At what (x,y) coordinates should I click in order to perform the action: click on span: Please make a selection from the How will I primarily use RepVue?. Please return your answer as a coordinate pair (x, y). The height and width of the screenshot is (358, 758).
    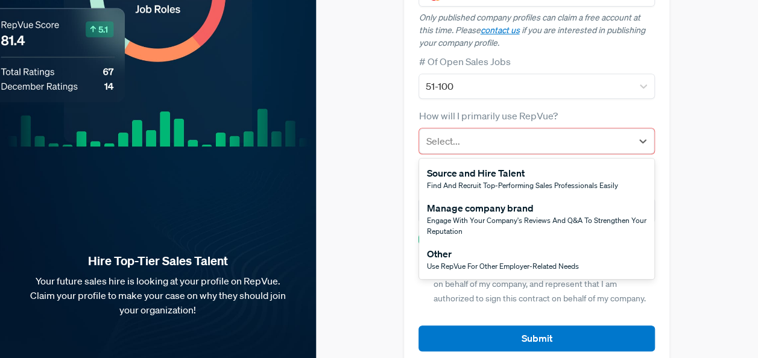
    Looking at the image, I should click on (530, 162).